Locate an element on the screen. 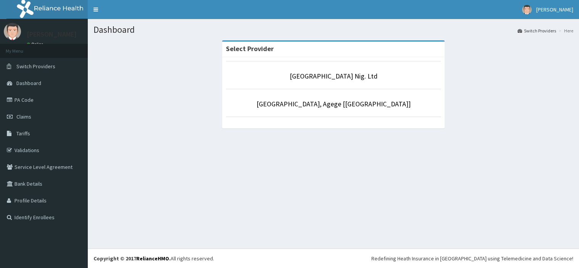 The image size is (579, 268). span: Dashboard is located at coordinates (29, 83).